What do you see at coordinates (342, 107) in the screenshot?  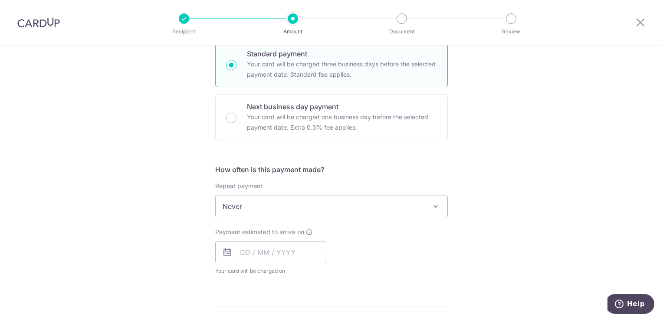 I see `p: Next business day payment` at bounding box center [342, 107].